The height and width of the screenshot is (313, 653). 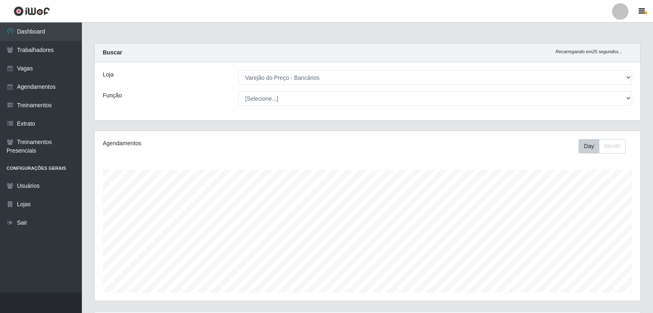 I want to click on div: Agendamentos, so click(x=209, y=143).